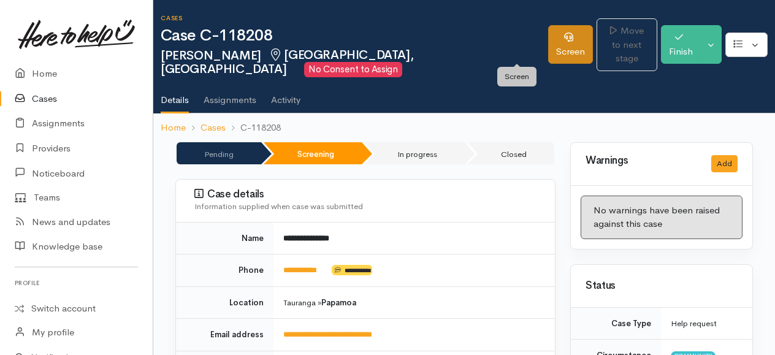 Image resolution: width=775 pixels, height=355 pixels. Describe the element at coordinates (706, 324) in the screenshot. I see `td: Help request` at that location.